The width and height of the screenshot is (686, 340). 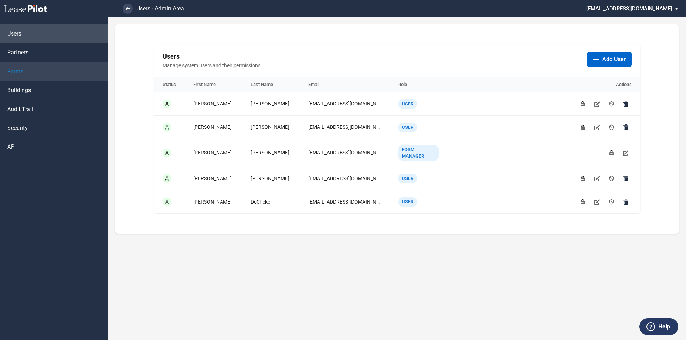 I want to click on td: Weinberg, so click(x=271, y=178).